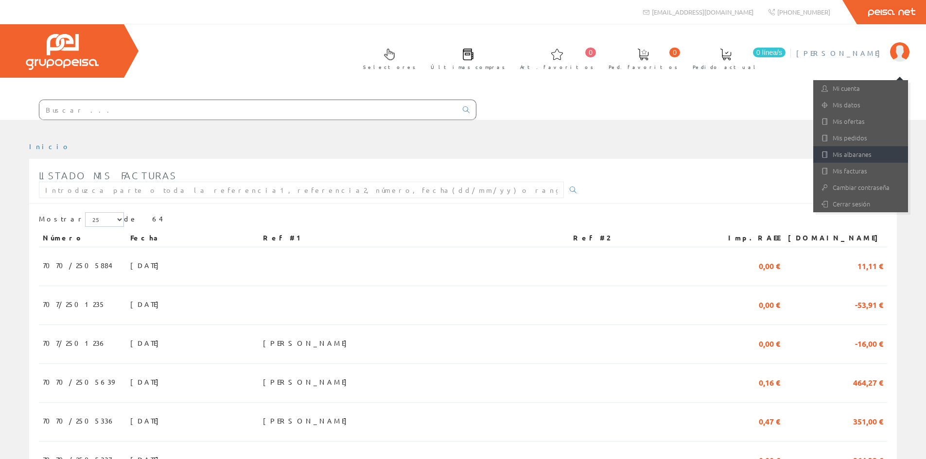 This screenshot has height=459, width=926. Describe the element at coordinates (463, 221) in the screenshot. I see `div: de 64` at that location.